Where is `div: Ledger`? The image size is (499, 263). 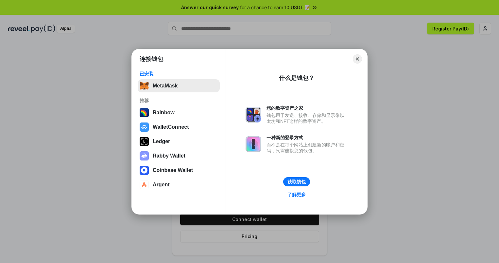
div: Ledger is located at coordinates (161, 141).